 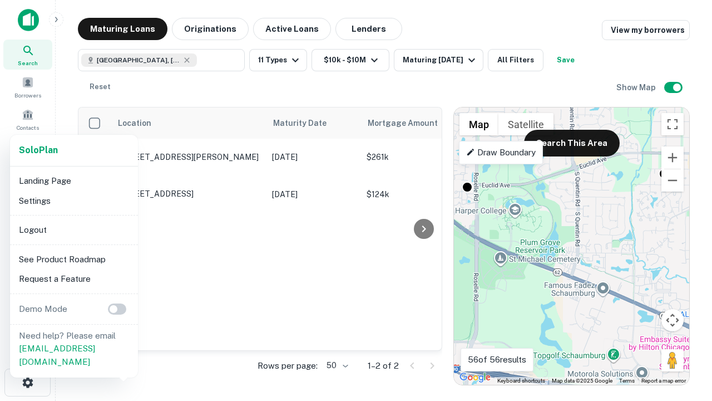 I want to click on strong: Solo Plan, so click(x=38, y=150).